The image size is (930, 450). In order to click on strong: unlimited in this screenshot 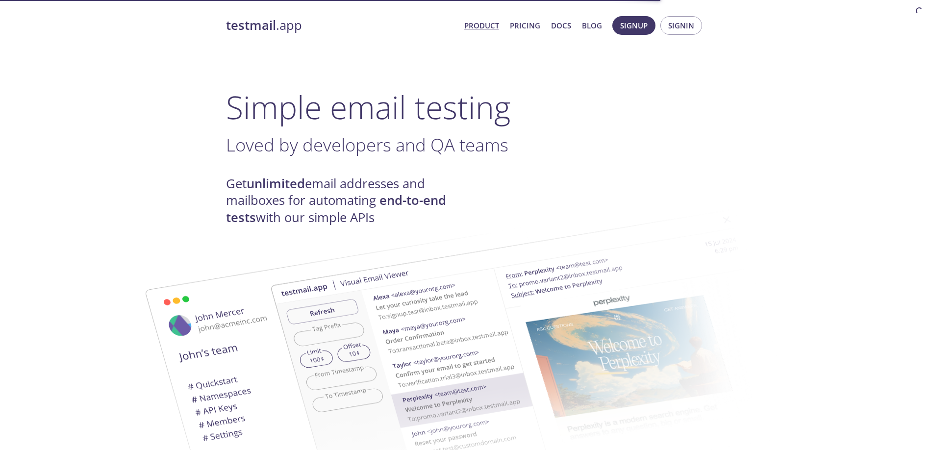, I will do `click(275, 183)`.